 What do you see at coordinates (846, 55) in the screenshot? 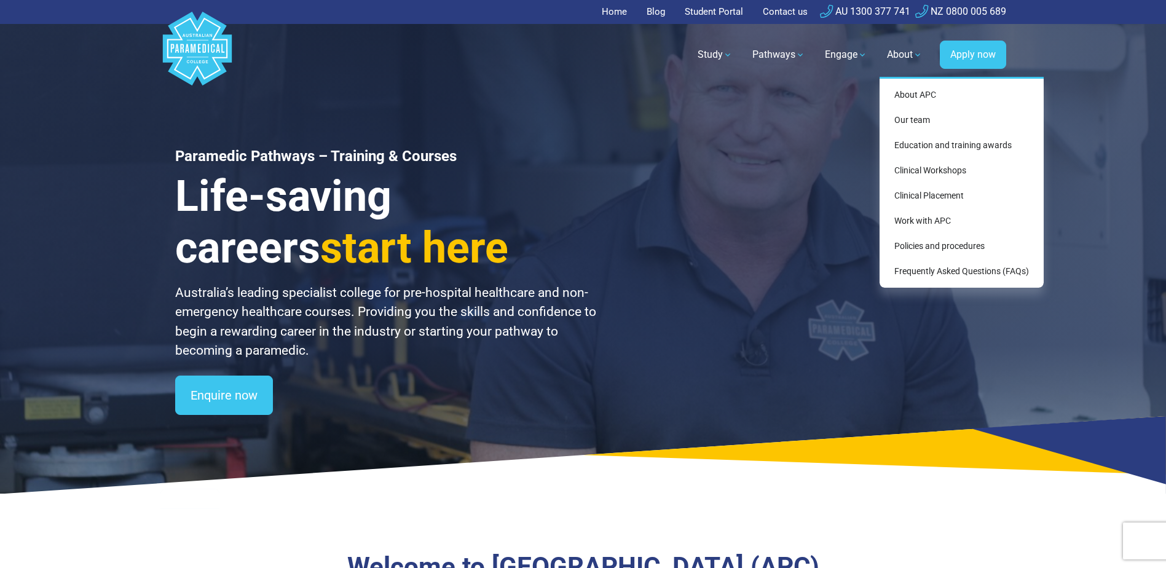
I see `a: Engage` at bounding box center [846, 55].